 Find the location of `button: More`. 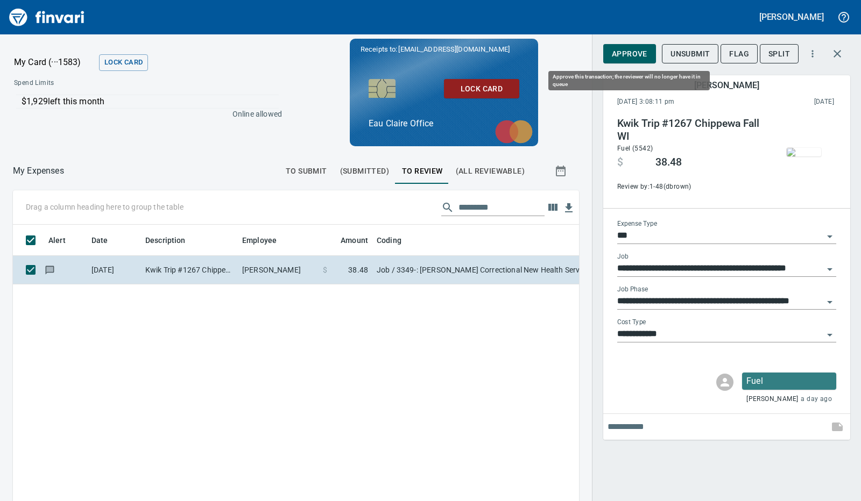

button: More is located at coordinates (812, 54).